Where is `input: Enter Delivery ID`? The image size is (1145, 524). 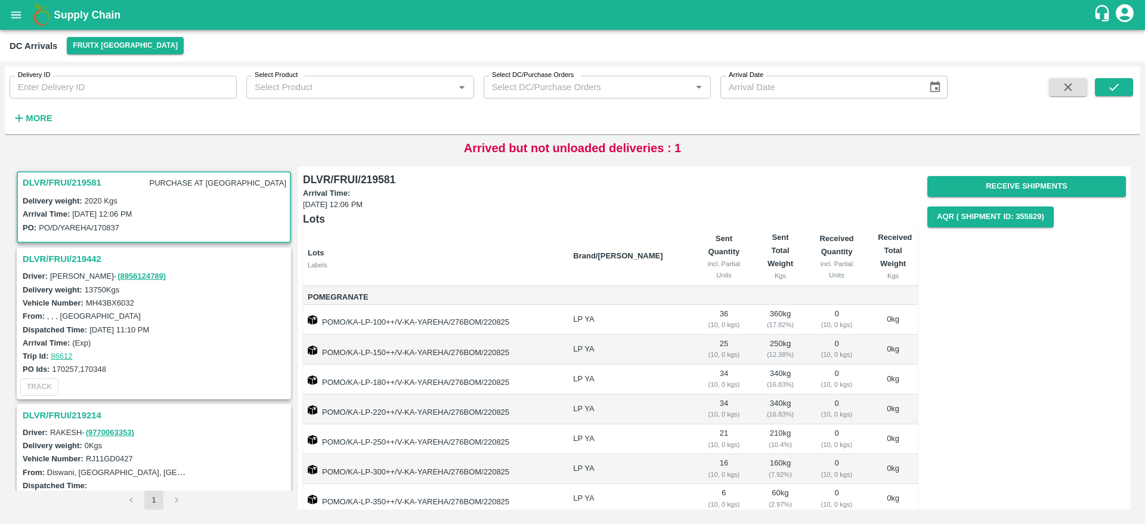
input: Enter Delivery ID is located at coordinates (123, 87).